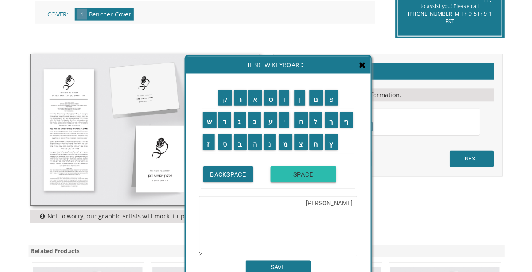 The width and height of the screenshot is (532, 272). What do you see at coordinates (277, 64) in the screenshot?
I see `div: Hebrew Keyboard` at bounding box center [277, 64].